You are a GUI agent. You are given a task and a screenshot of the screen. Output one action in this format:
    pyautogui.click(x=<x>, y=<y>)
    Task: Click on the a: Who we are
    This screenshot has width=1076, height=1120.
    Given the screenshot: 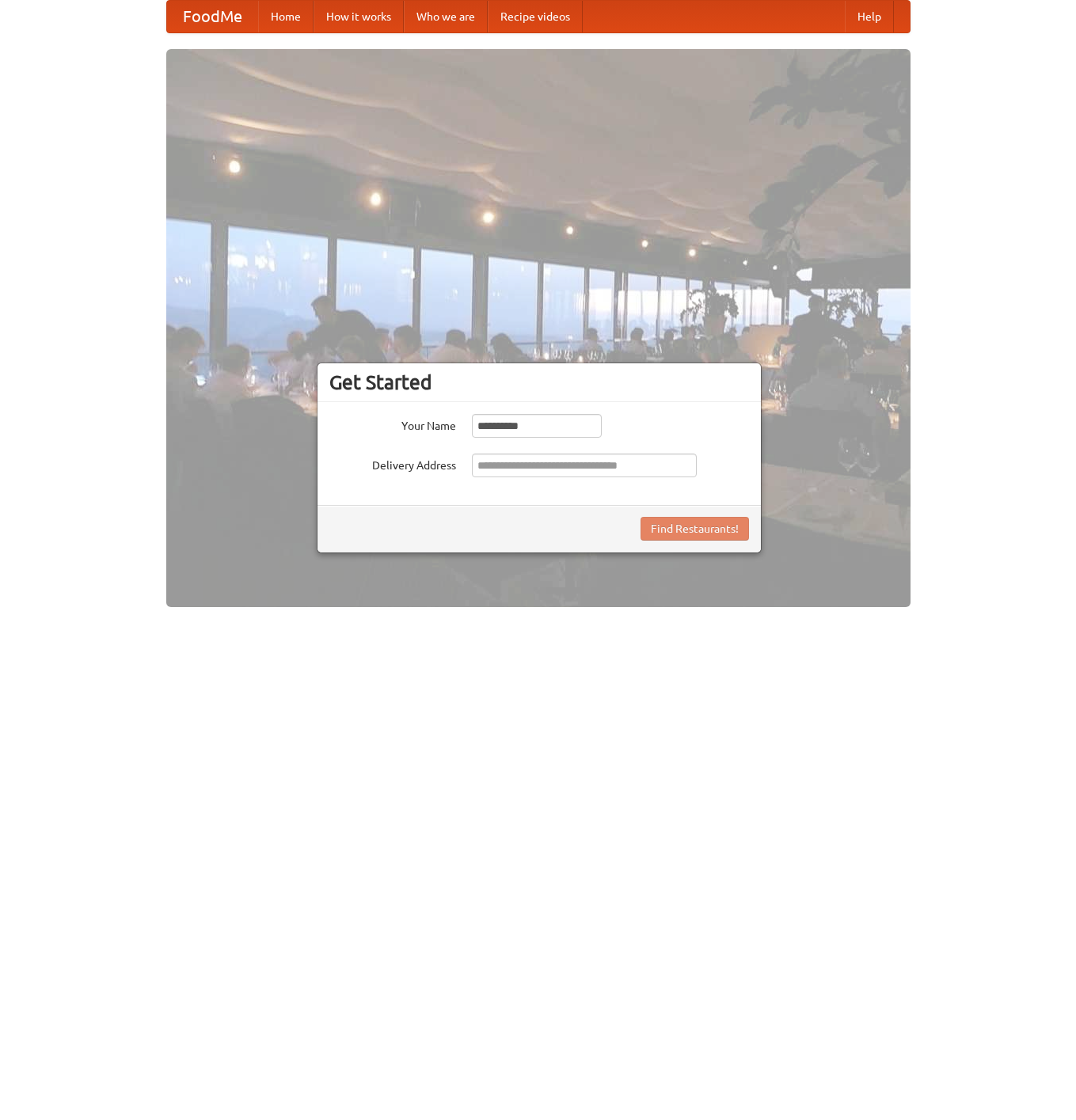 What is the action you would take?
    pyautogui.click(x=445, y=17)
    